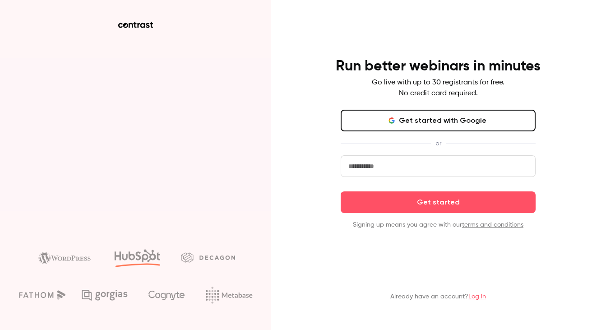  What do you see at coordinates (477, 297) in the screenshot?
I see `a: Log in` at bounding box center [477, 297].